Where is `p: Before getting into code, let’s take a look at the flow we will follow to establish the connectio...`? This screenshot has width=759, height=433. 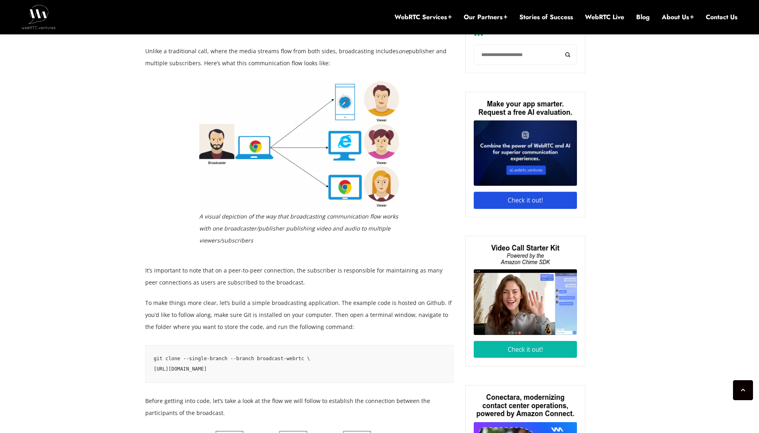
p: Before getting into code, let’s take a look at the flow we will follow to establish the connectio... is located at coordinates (299, 407).